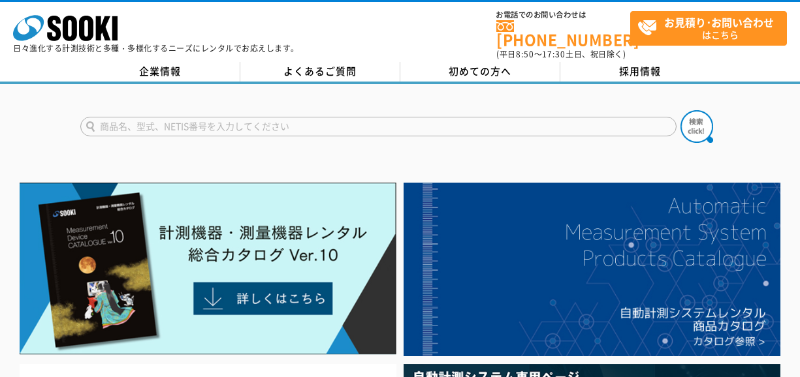 The width and height of the screenshot is (800, 377). What do you see at coordinates (563, 15) in the screenshot?
I see `span: お電話でのお問い合わせは` at bounding box center [563, 15].